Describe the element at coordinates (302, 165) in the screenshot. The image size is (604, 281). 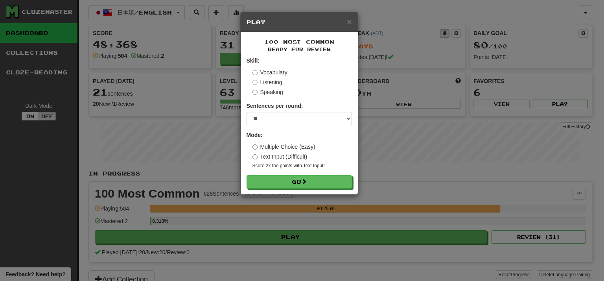
I see `small: Score 2x the points with Text Input !` at that location.